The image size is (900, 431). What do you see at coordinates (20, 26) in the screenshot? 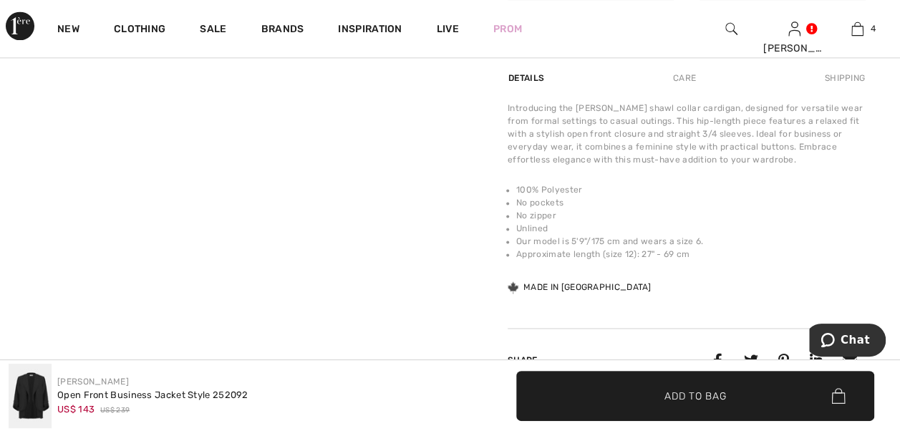
I see `a: 1ère Avenue` at bounding box center [20, 26].